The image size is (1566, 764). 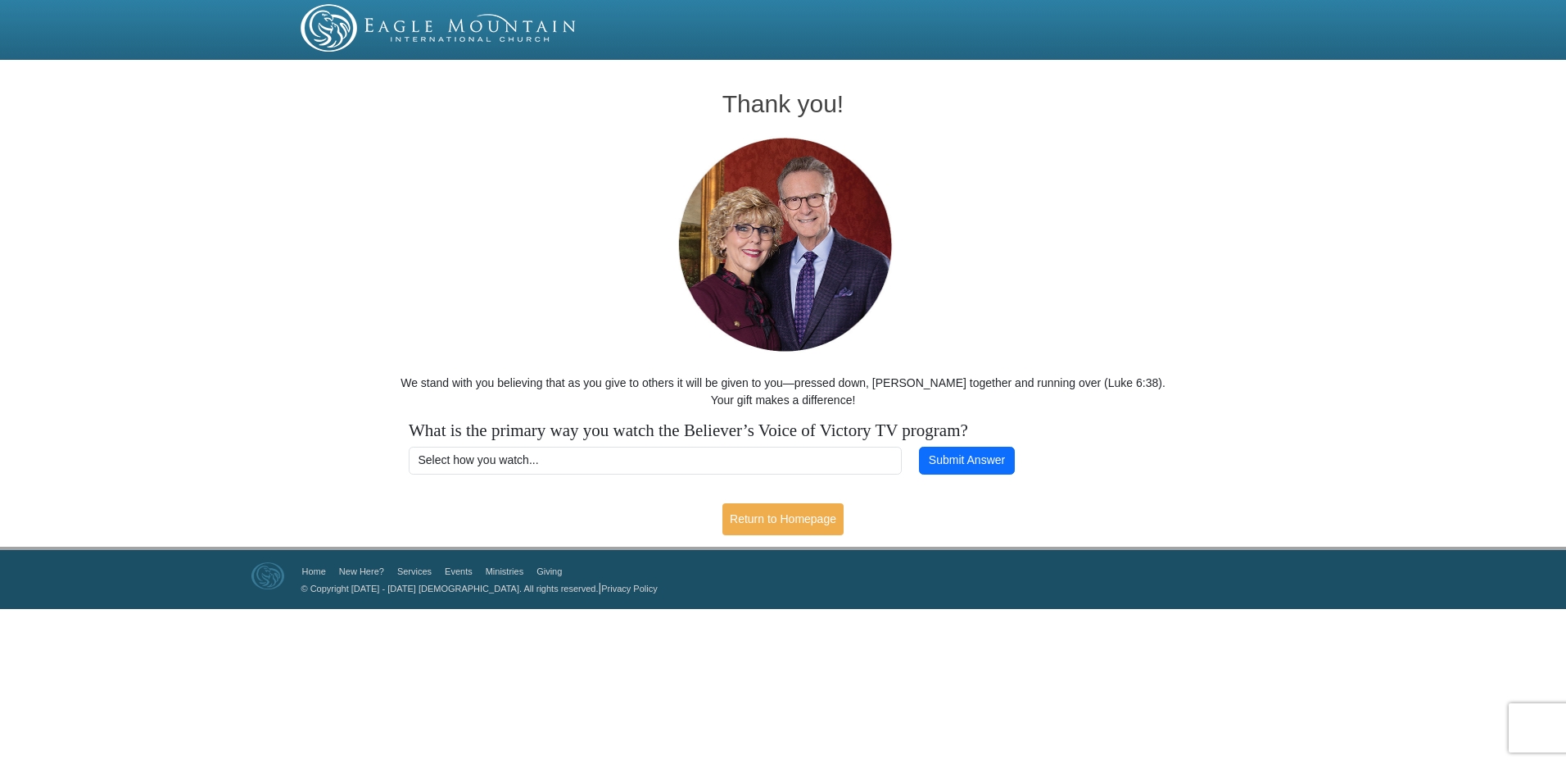 What do you see at coordinates (967, 460) in the screenshot?
I see `button: Submit Answer` at bounding box center [967, 460].